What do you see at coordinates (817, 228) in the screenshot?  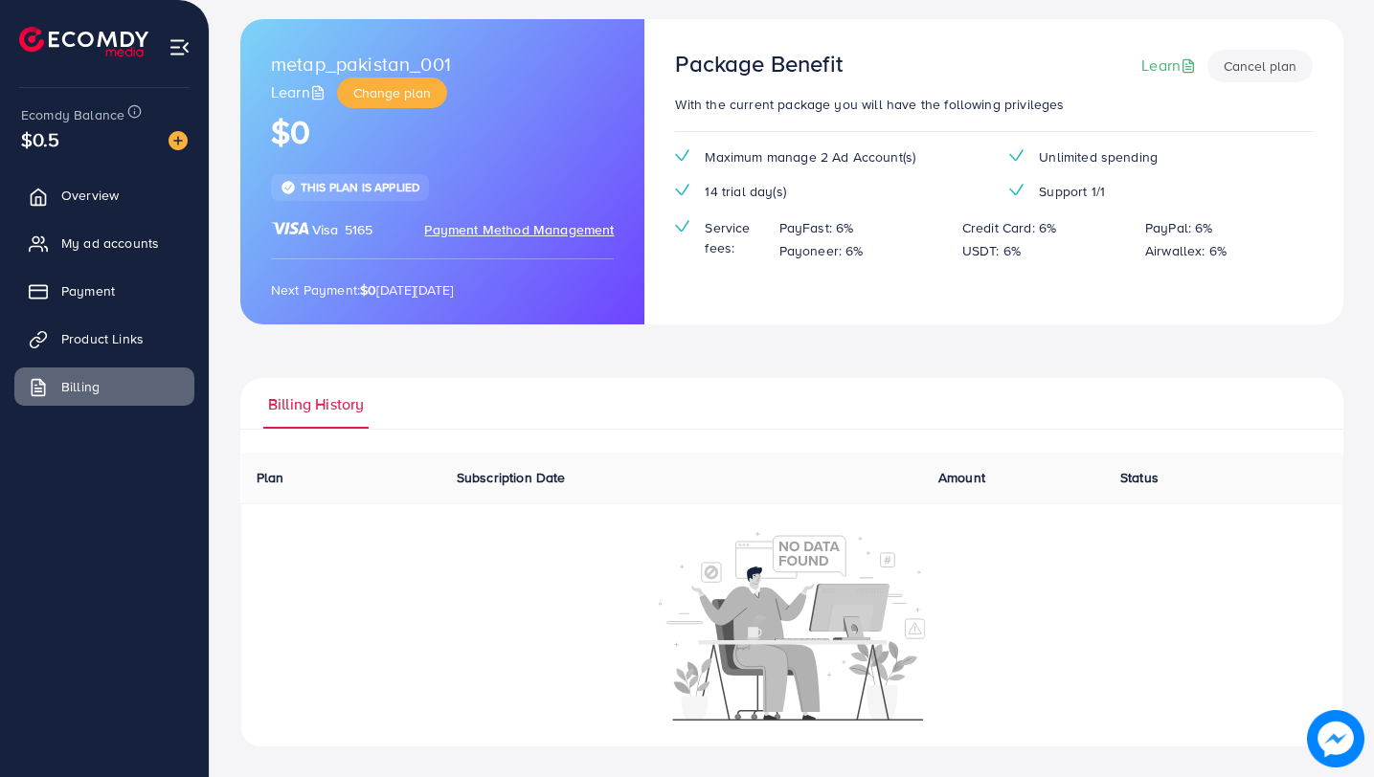 I see `p: PayFast: 6%` at bounding box center [817, 228].